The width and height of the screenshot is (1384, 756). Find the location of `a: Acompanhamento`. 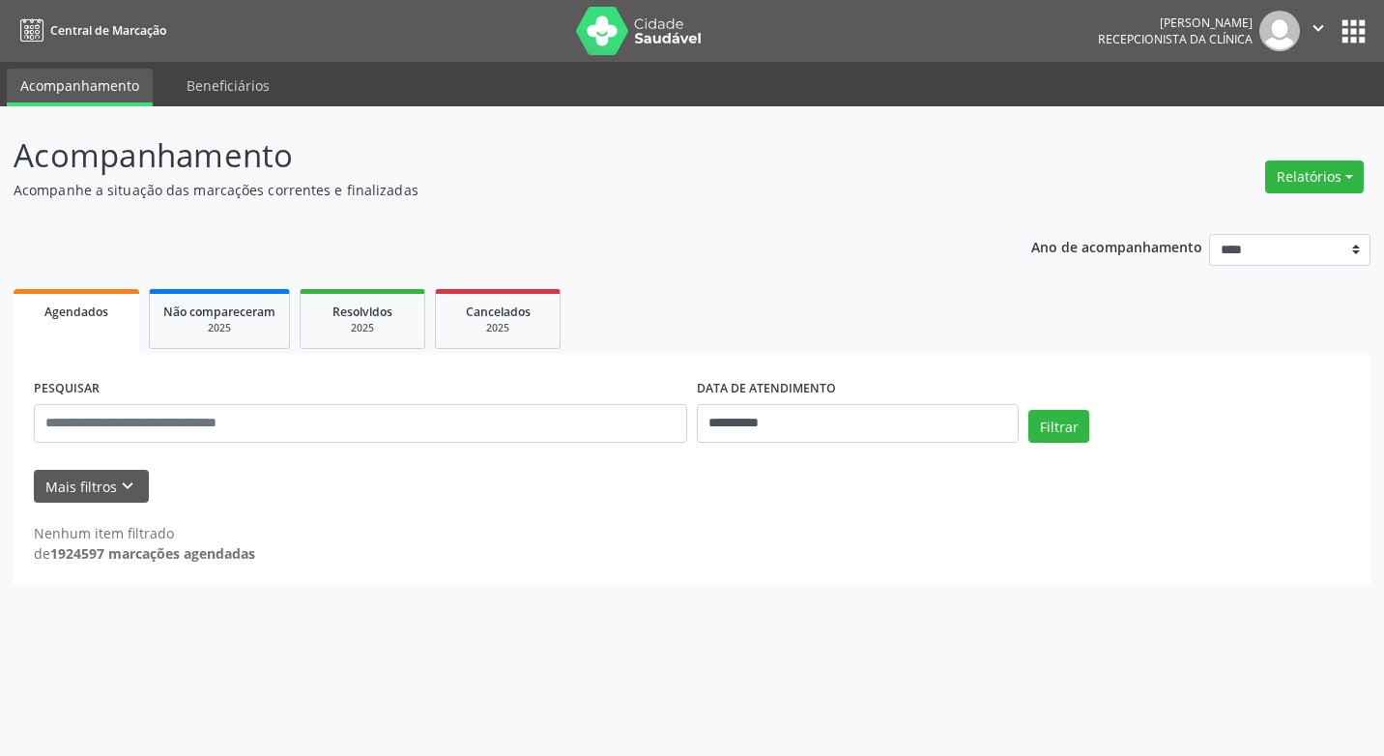

a: Acompanhamento is located at coordinates (79, 87).